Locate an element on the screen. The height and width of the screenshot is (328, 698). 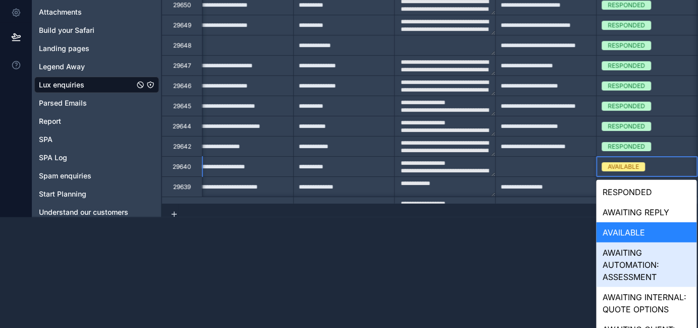
div: AWAITING REPLY is located at coordinates (646, 212).